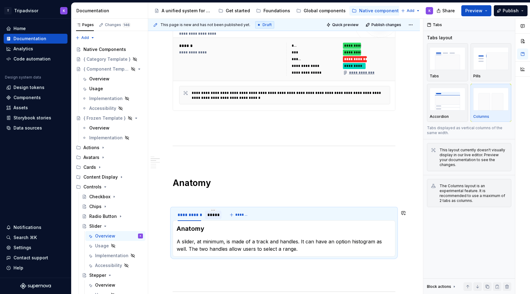 Image resolution: width=530 pixels, height=294 pixels. Describe the element at coordinates (23, 49) in the screenshot. I see `div: Analytics` at that location.